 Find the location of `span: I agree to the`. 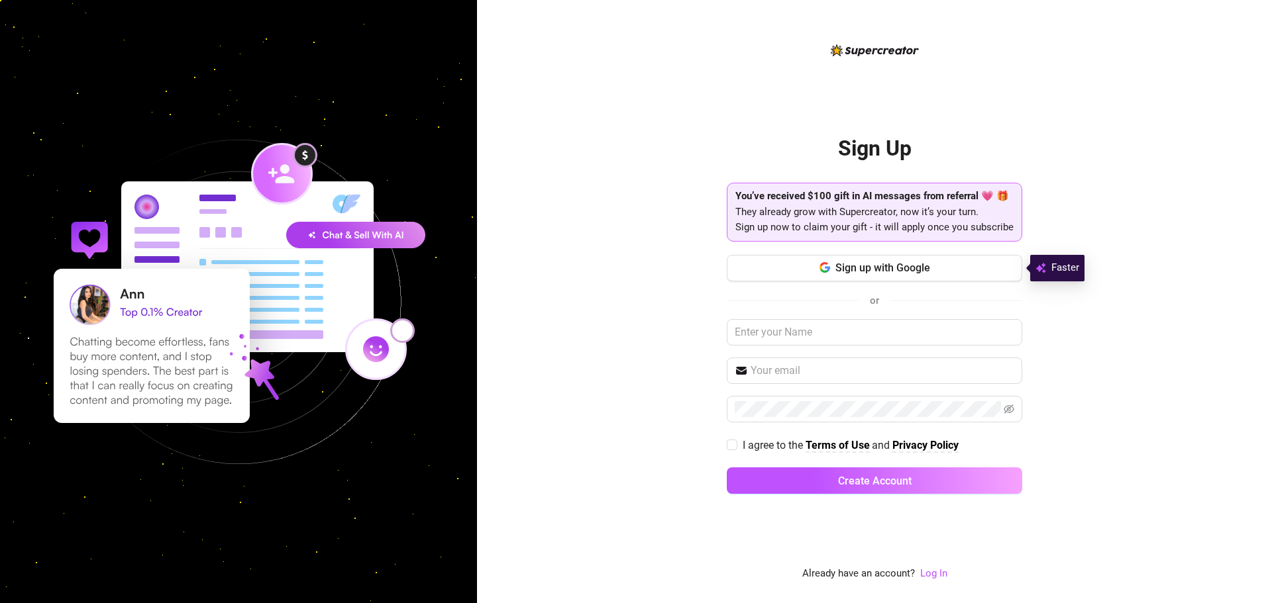

span: I agree to the is located at coordinates (774, 445).